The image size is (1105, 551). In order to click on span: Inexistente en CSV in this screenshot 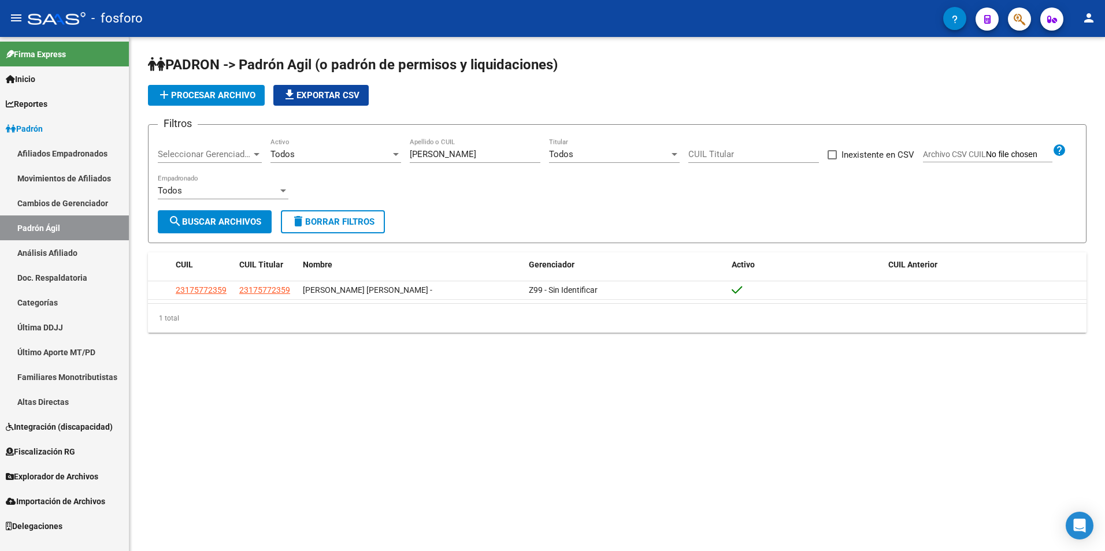, I will do `click(878, 155)`.